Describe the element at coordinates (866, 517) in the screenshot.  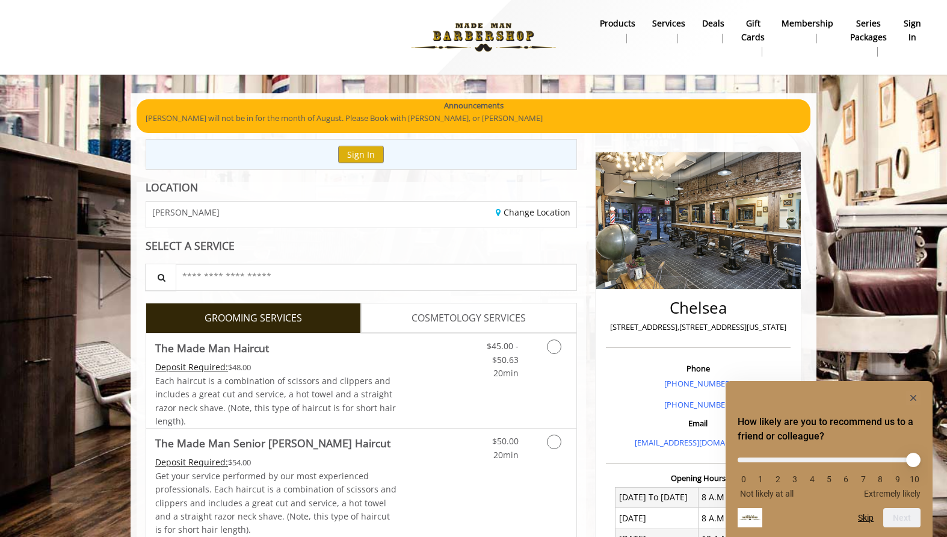
I see `button: Skip` at that location.